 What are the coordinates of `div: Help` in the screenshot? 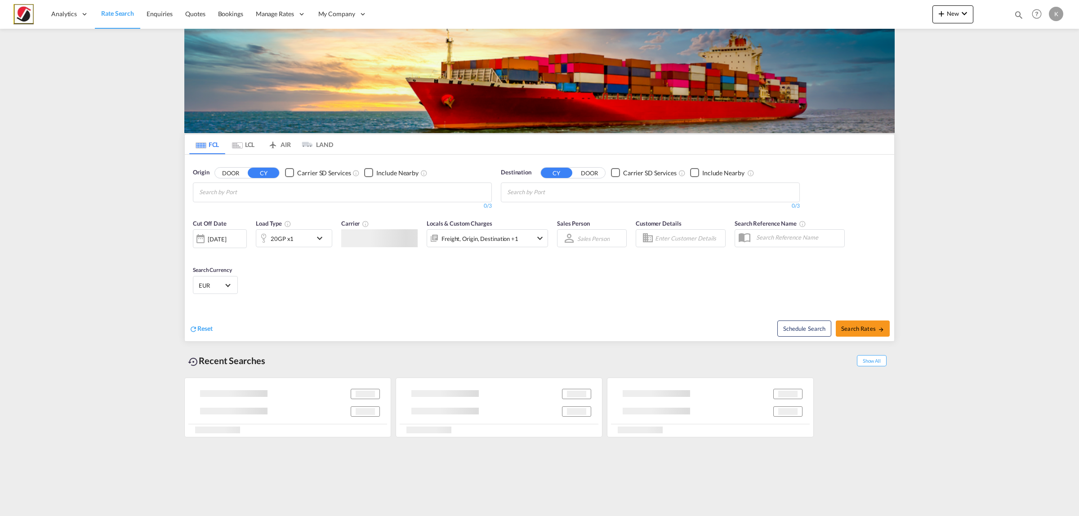 It's located at (1039, 14).